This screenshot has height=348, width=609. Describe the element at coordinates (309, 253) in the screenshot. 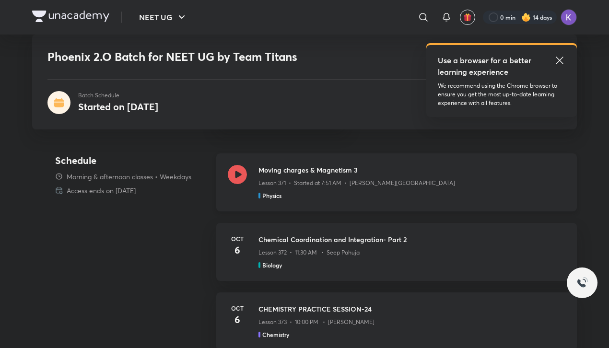

I see `p: Lesson 372 • 11:30 AM • Seep Pahuja` at that location.